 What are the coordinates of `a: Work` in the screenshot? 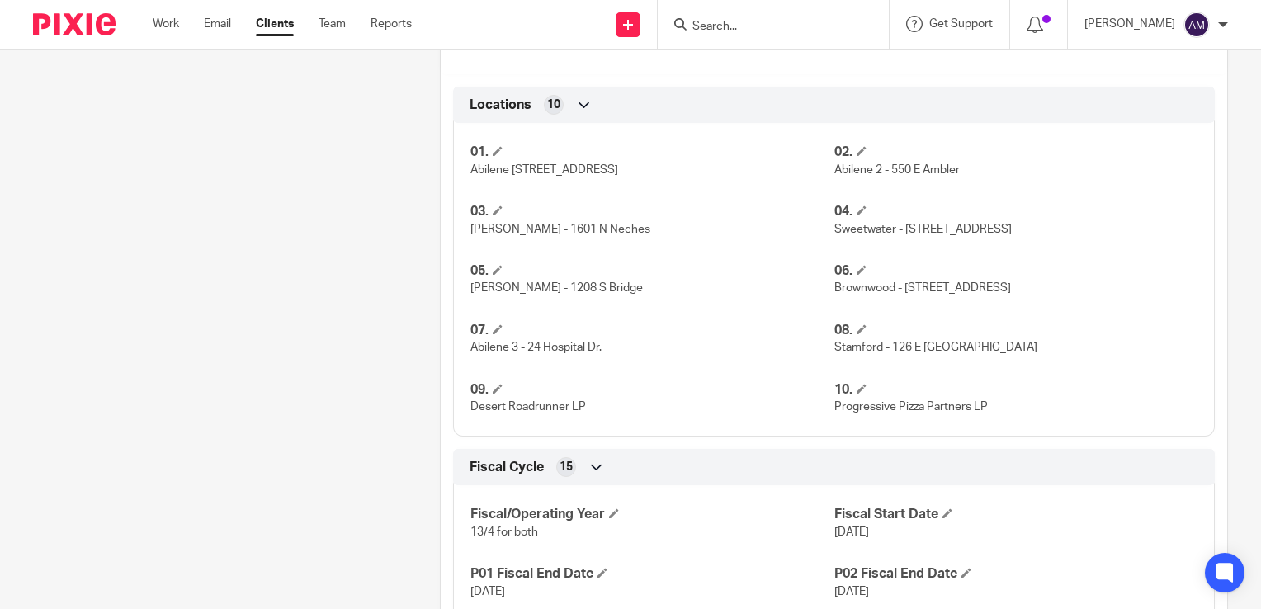 It's located at (166, 24).